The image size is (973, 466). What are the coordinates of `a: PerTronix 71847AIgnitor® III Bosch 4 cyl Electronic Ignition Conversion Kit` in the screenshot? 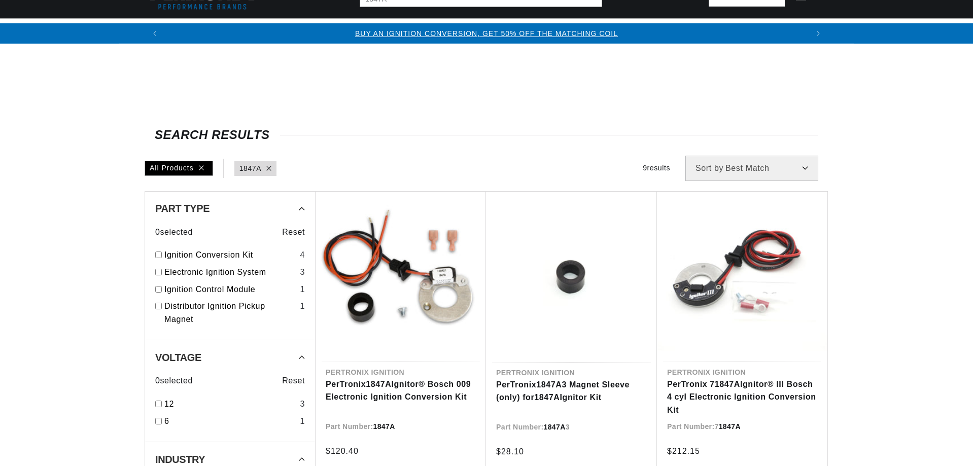 It's located at (742, 397).